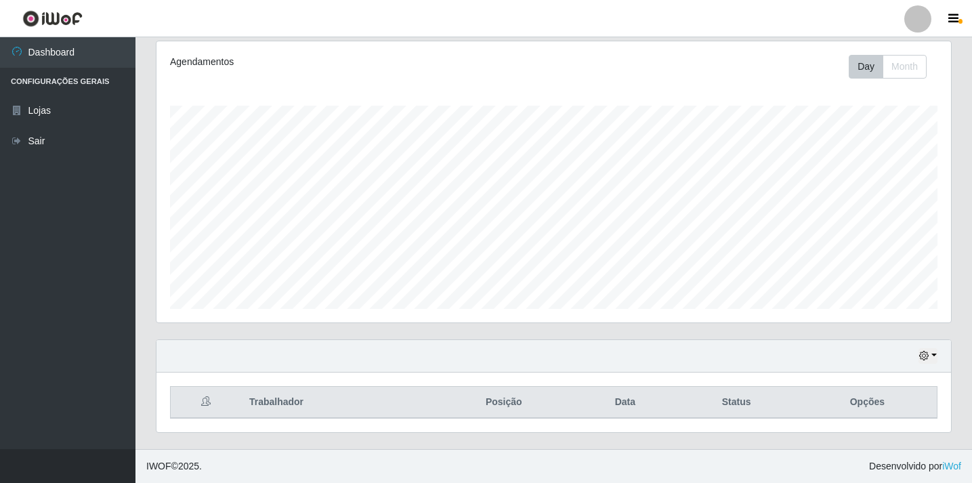 This screenshot has height=483, width=972. Describe the element at coordinates (868, 403) in the screenshot. I see `th: Opções` at that location.